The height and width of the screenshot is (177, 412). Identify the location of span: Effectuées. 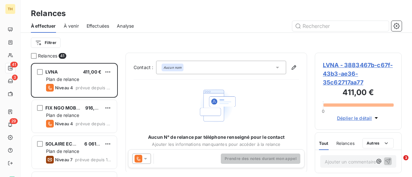
(98, 26).